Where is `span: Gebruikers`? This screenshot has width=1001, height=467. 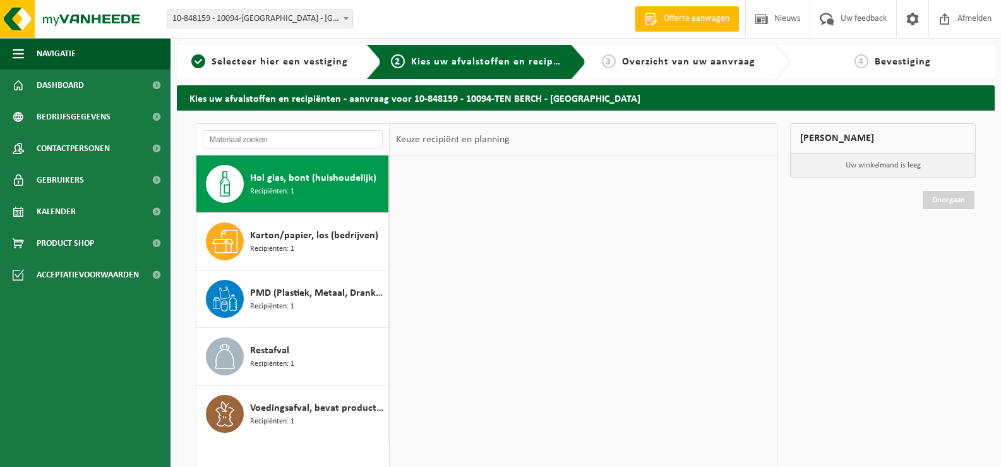
span: Gebruikers is located at coordinates (60, 180).